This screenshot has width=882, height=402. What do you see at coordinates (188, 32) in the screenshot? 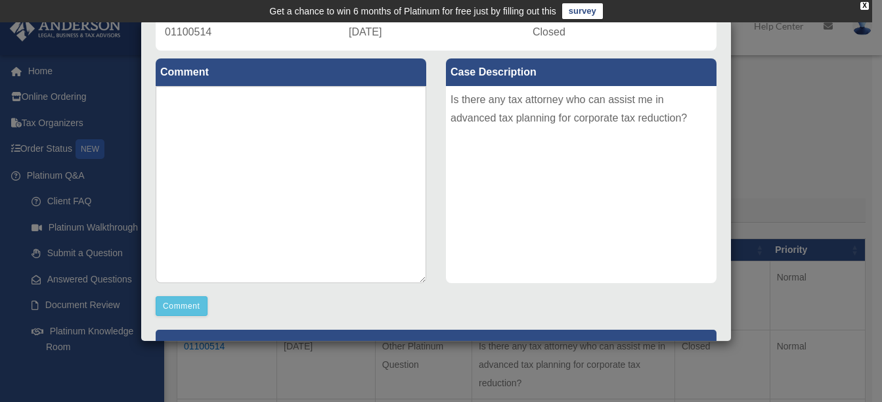
I see `span: 01100514` at bounding box center [188, 32].